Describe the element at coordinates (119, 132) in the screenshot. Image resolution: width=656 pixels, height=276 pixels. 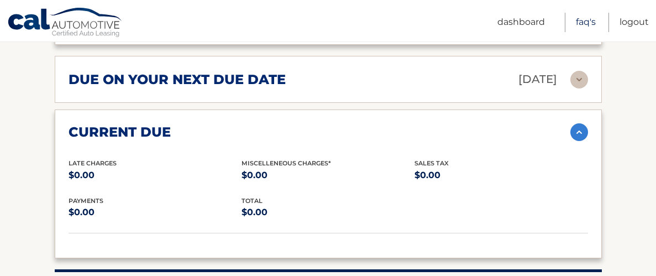
I see `h2: current due` at that location.